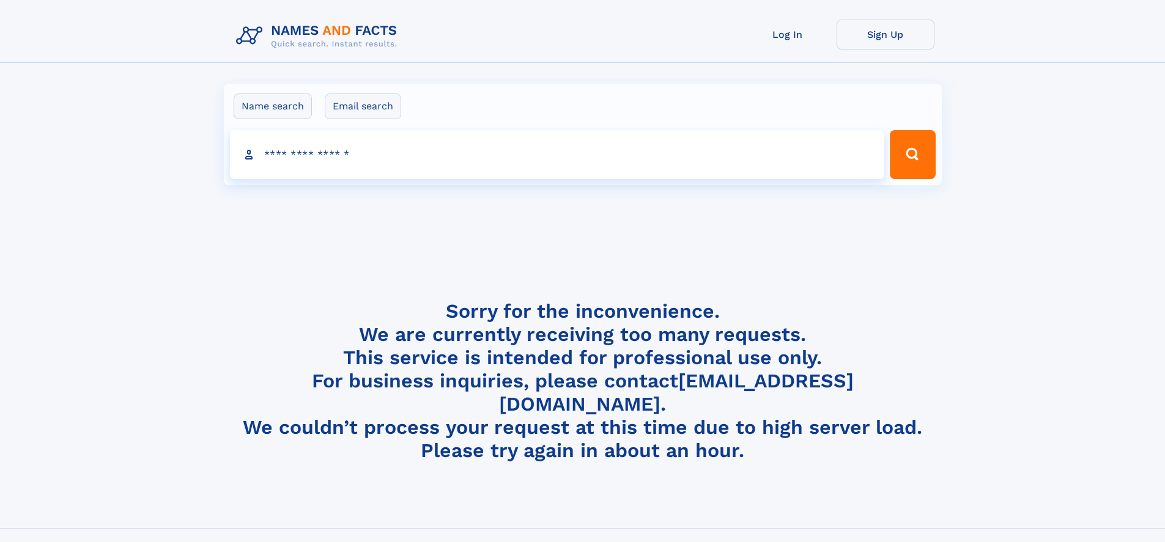  I want to click on input: search input, so click(557, 155).